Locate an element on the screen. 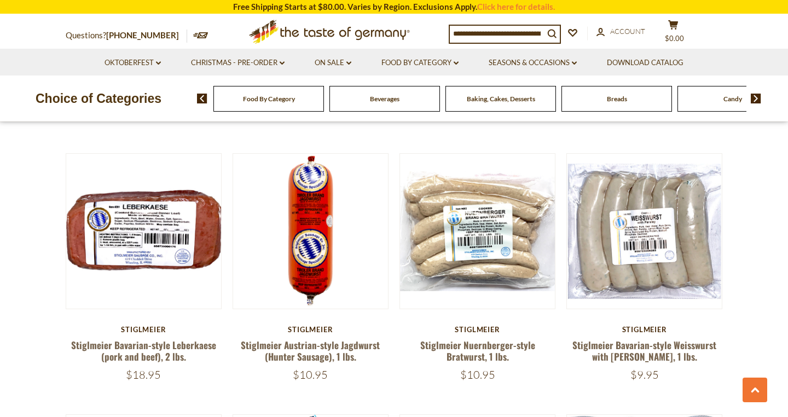  a: Stiglmeier Austrian-style Jagdwurst (Hunter Sausage), 1 lbs. is located at coordinates (310, 351).